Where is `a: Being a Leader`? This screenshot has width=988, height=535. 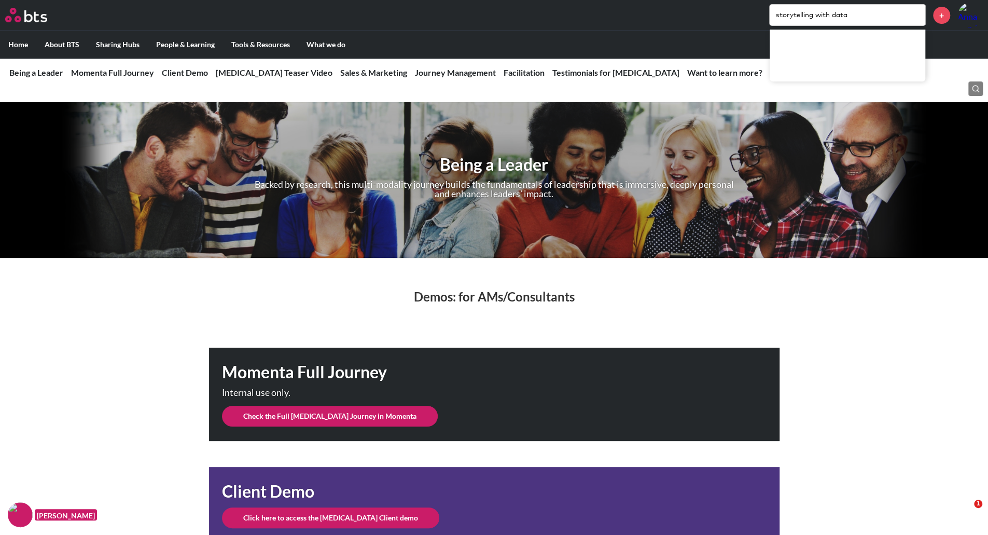
a: Being a Leader is located at coordinates (36, 72).